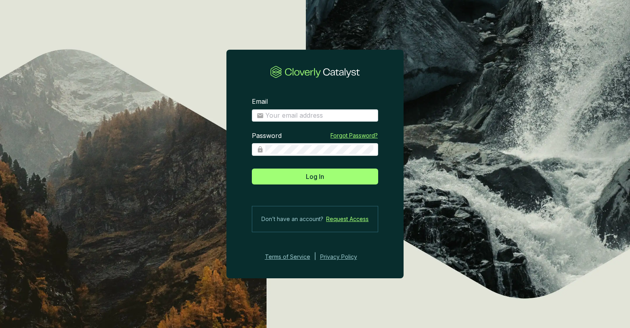 The height and width of the screenshot is (328, 630). What do you see at coordinates (286, 257) in the screenshot?
I see `a: Terms of Service` at bounding box center [286, 257].